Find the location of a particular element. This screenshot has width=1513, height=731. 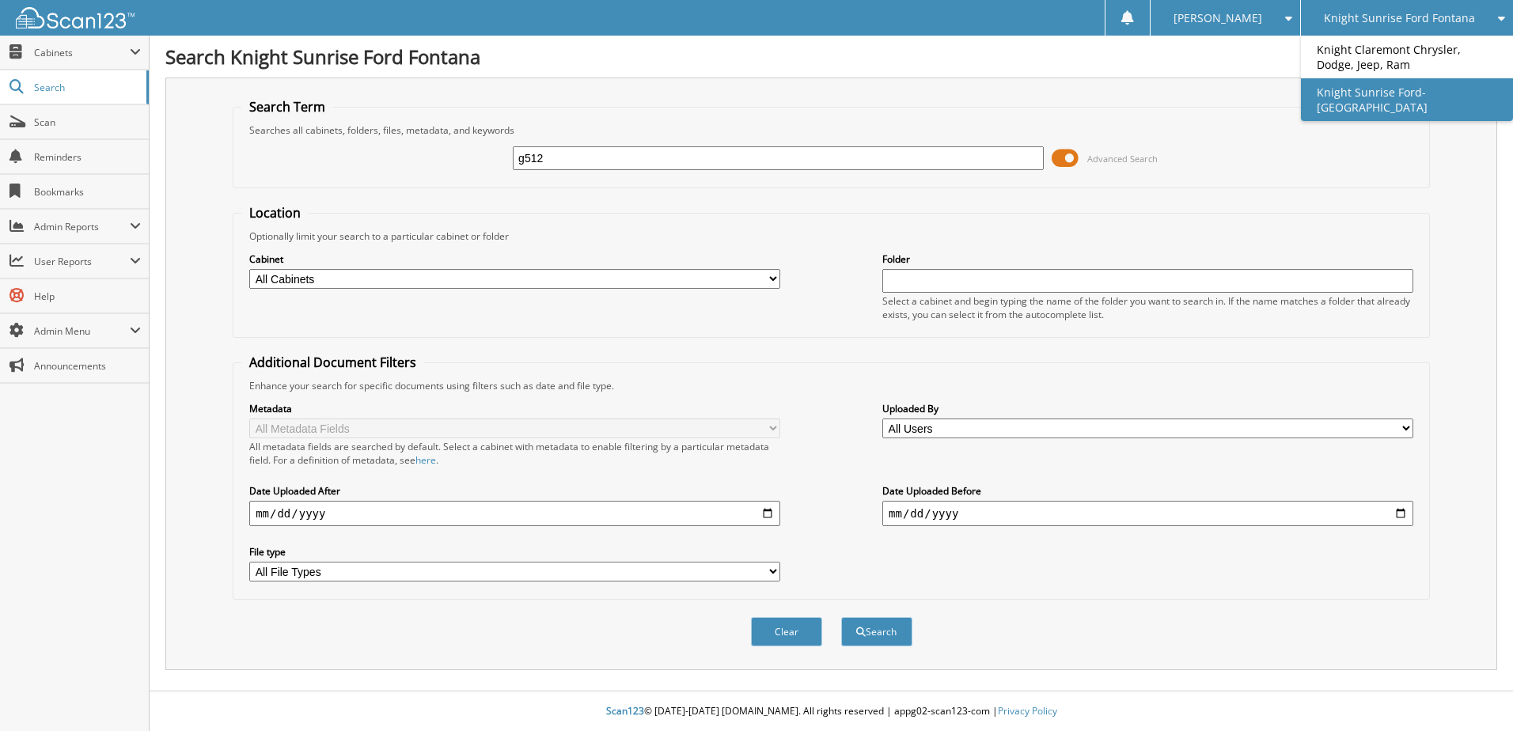

label: Date Uploaded After is located at coordinates (514, 491).